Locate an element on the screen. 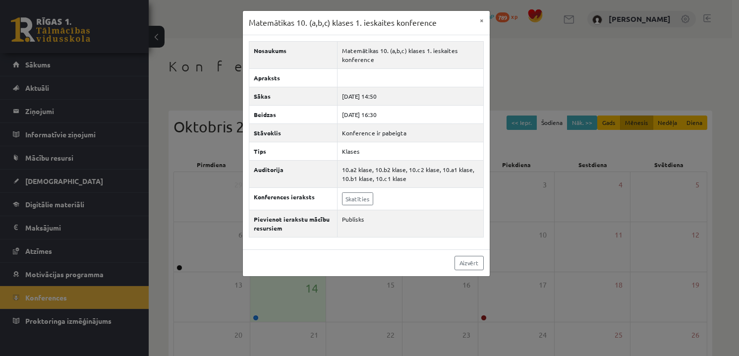 The height and width of the screenshot is (356, 739). td: Matemātikas 10. (a,b,c) klases 1. ieskaites konference is located at coordinates (410, 54).